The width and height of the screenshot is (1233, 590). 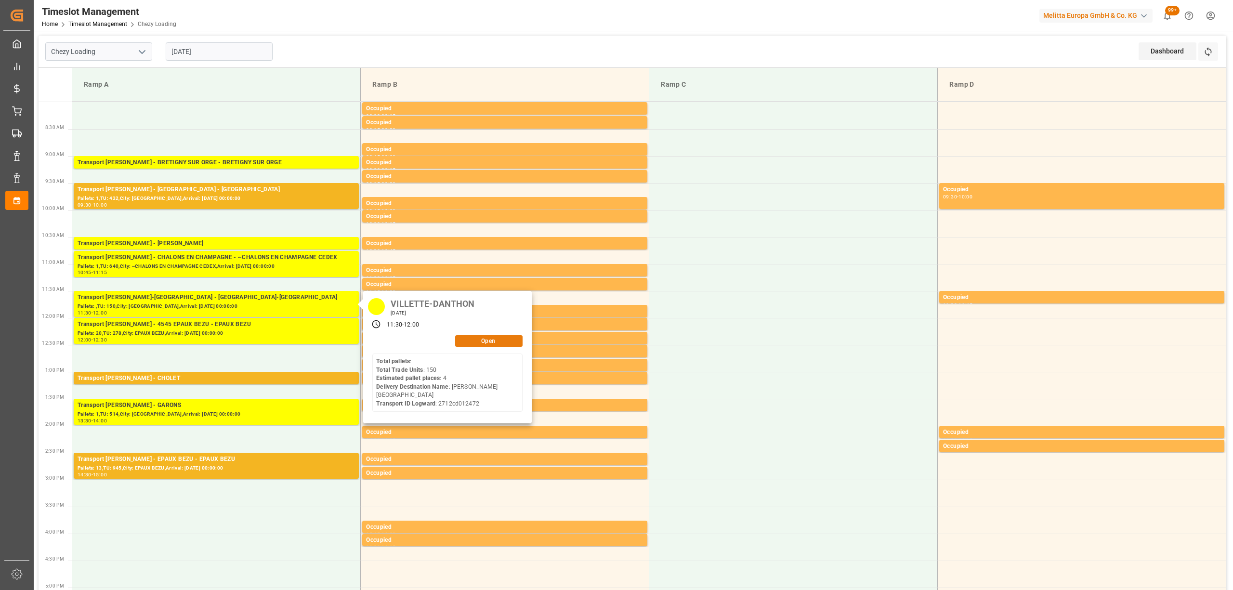 I want to click on div: 14:45, so click(x=388, y=466).